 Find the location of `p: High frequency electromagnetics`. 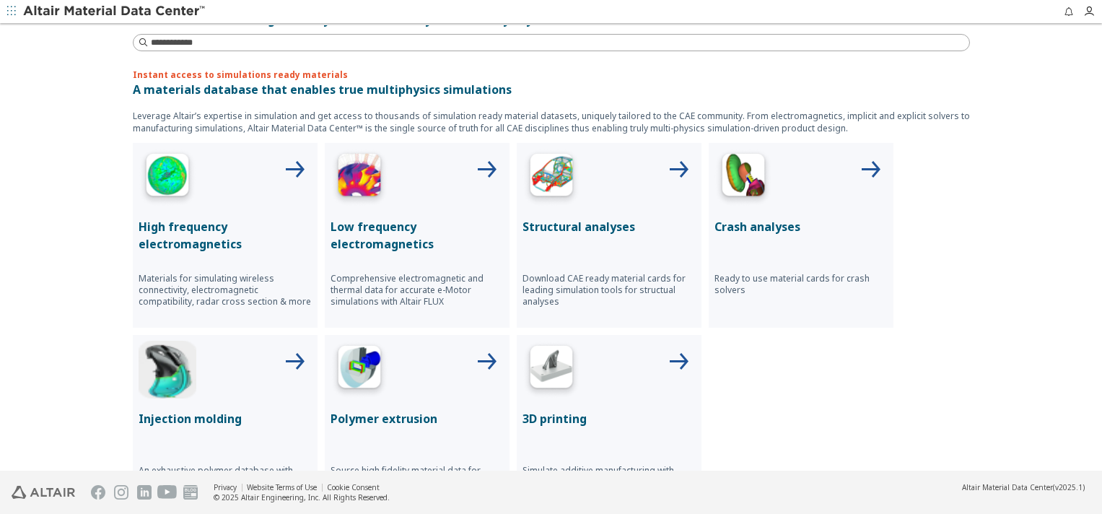

p: High frequency electromagnetics is located at coordinates (225, 235).